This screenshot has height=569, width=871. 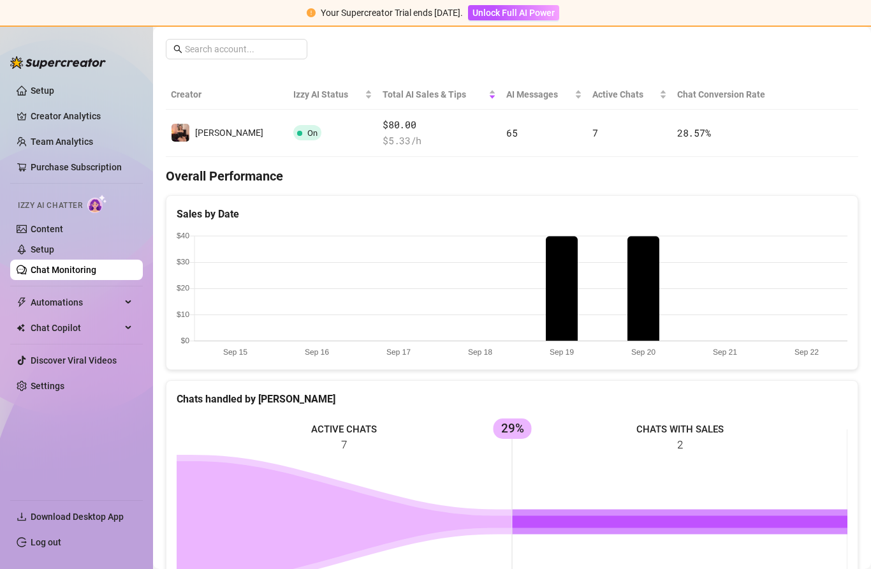 I want to click on div: Sales by Date, so click(x=512, y=214).